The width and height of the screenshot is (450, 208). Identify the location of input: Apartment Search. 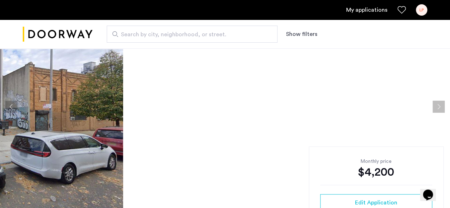
(192, 34).